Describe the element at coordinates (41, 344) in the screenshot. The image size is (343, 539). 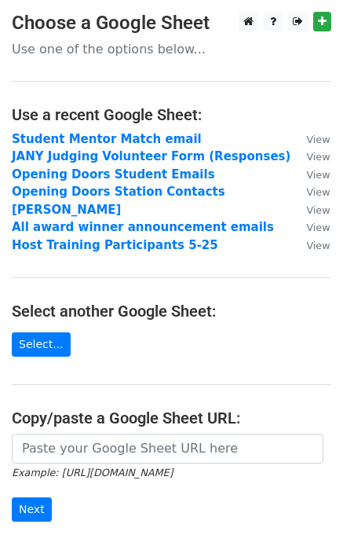
I see `a: Select...` at that location.